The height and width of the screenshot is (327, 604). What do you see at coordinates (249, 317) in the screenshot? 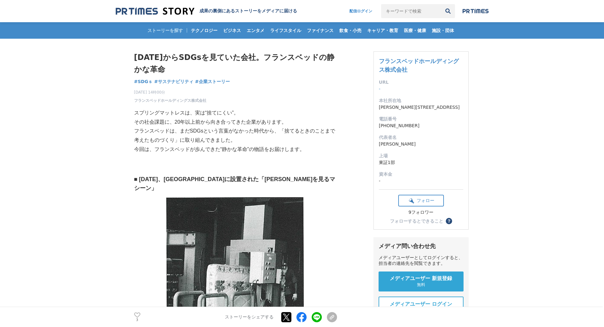
I see `p: ストーリーをシェアする` at bounding box center [249, 317].